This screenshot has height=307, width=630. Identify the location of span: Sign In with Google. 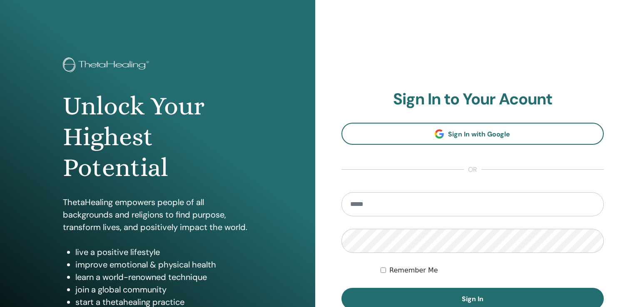
(479, 134).